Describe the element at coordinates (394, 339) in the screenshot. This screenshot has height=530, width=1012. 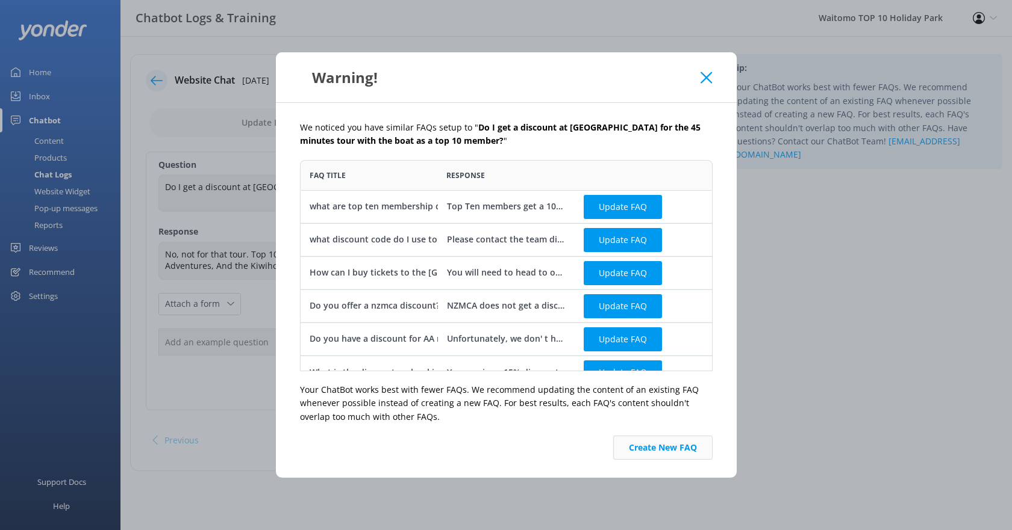
I see `div: Do you have a discount for AA members?` at that location.